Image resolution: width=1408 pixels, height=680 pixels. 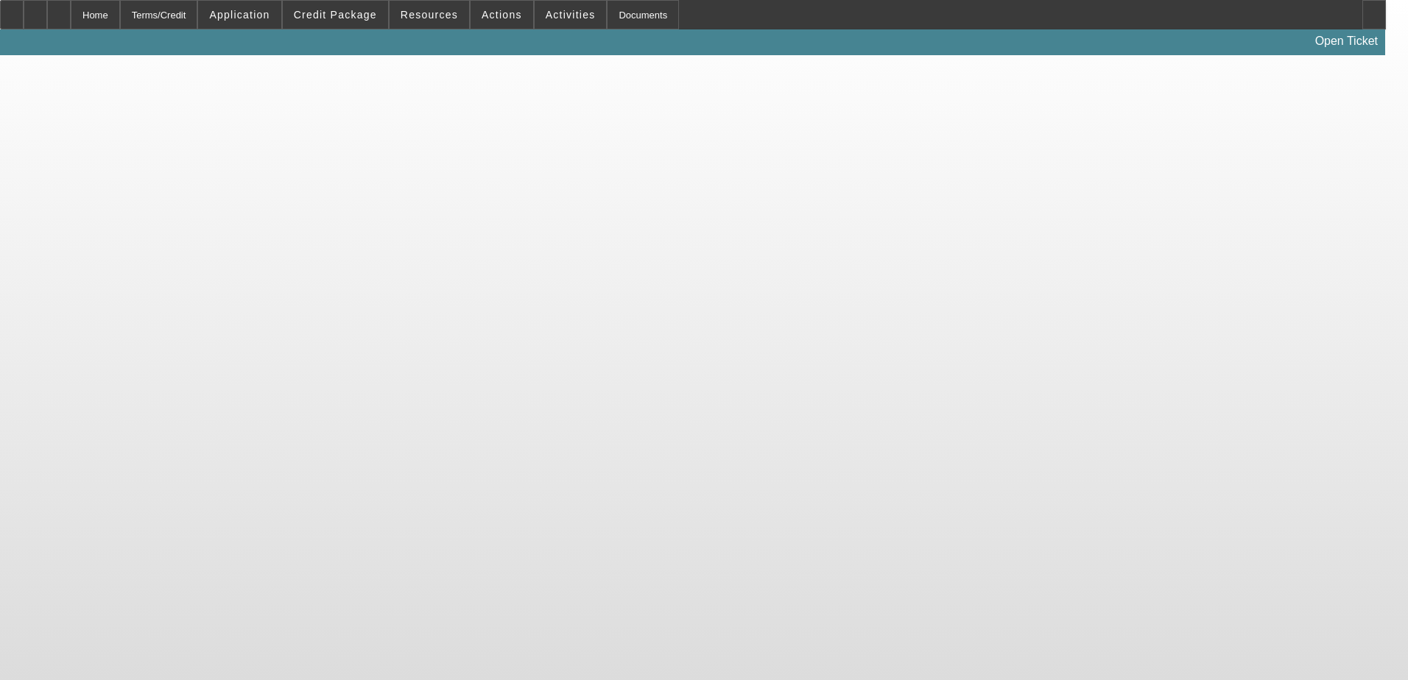 I want to click on span: Activities, so click(x=571, y=15).